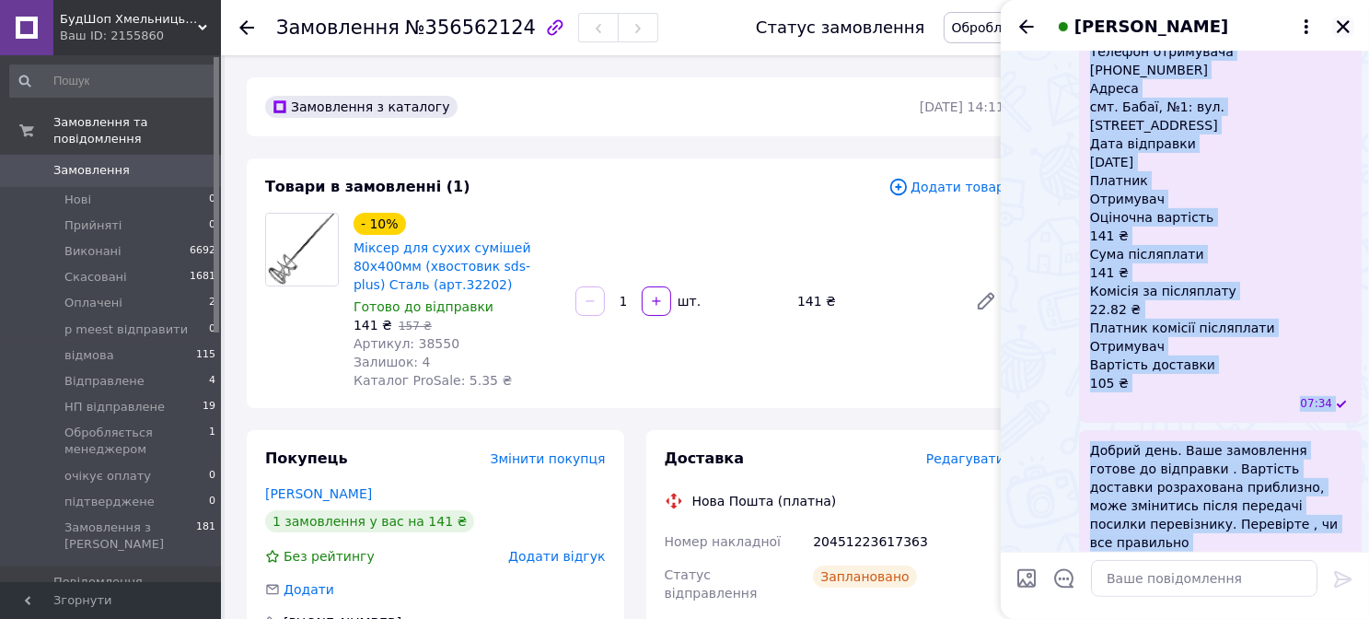  Describe the element at coordinates (302, 250) in the screenshot. I see `img: Міксер для сухих сумішей 80х400мм (хвостовик sds-plus) Сталь (арт.32202)` at that location.